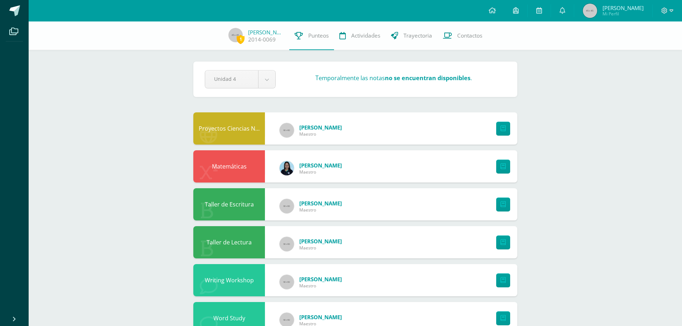 Image resolution: width=682 pixels, height=326 pixels. What do you see at coordinates (229, 128) in the screenshot?
I see `div: Proyectos Ciencias Naturales` at bounding box center [229, 128].